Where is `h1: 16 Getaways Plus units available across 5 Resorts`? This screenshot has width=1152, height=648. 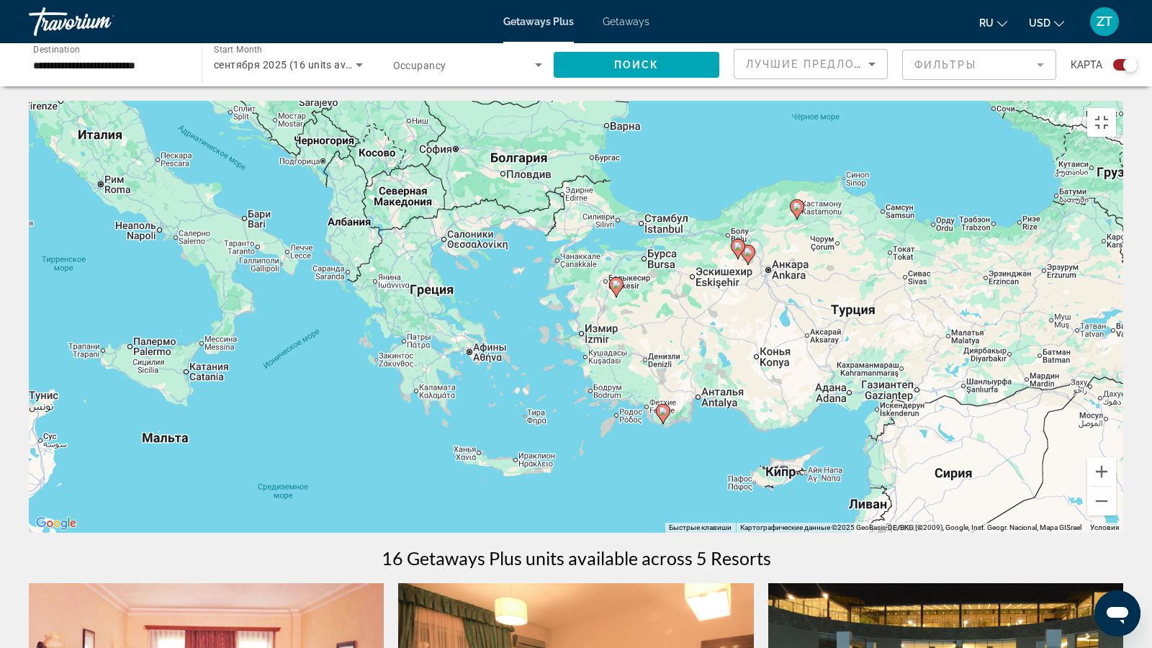
h1: 16 Getaways Plus units available across 5 Resorts is located at coordinates (576, 558).